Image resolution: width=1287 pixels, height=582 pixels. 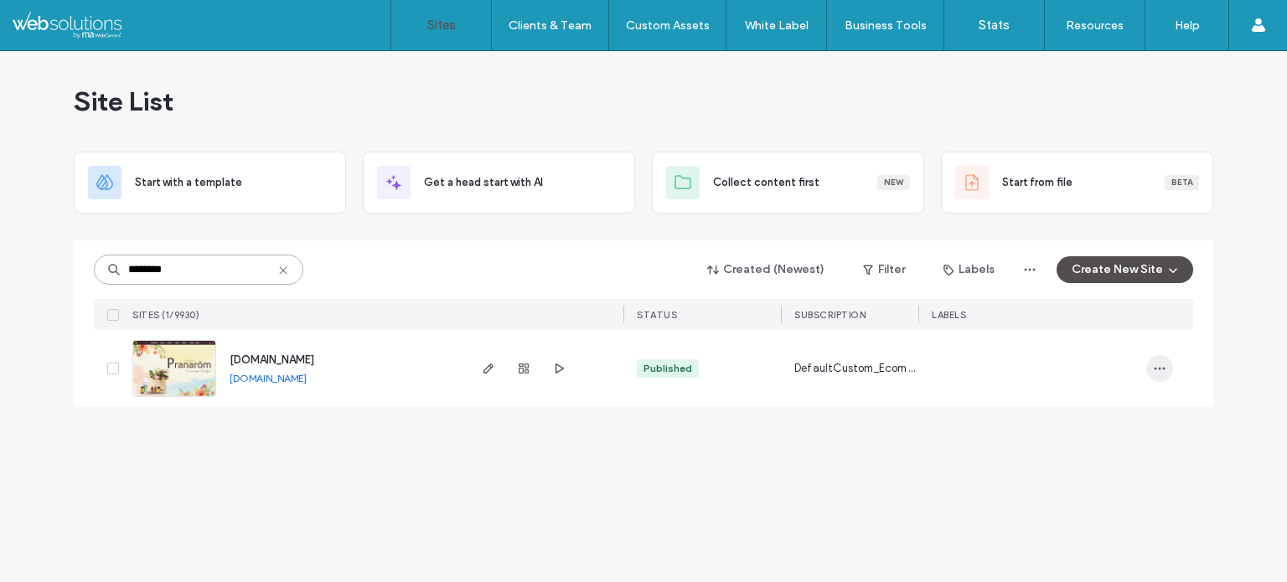 What do you see at coordinates (777, 25) in the screenshot?
I see `label: White Label` at bounding box center [777, 25].